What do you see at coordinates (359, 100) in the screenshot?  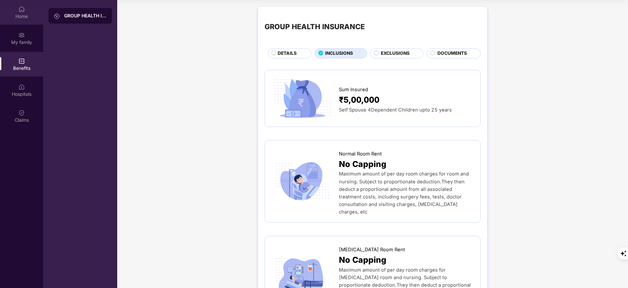 I see `span: ₹5,00,000` at bounding box center [359, 100].